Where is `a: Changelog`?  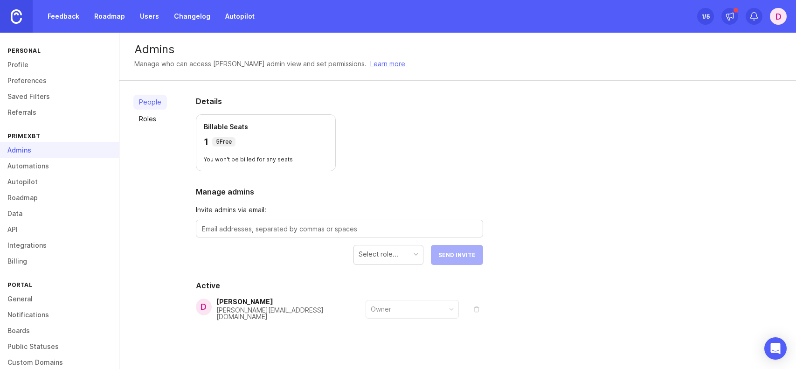
a: Changelog is located at coordinates (192, 16).